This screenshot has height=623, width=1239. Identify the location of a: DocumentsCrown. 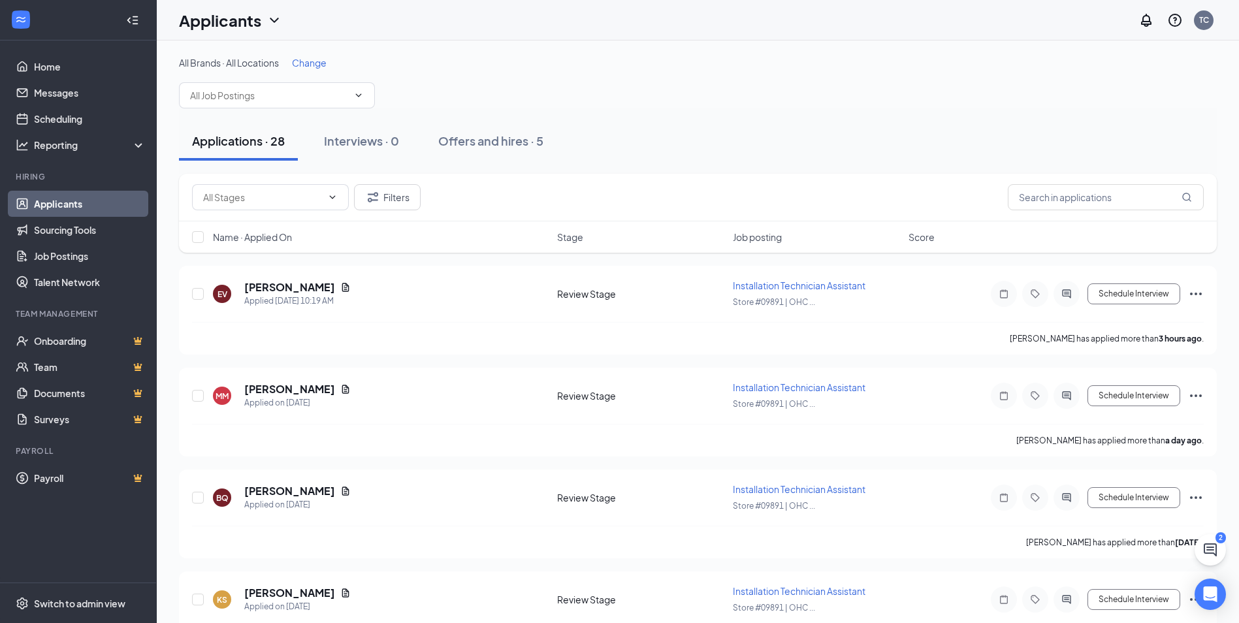
(89, 393).